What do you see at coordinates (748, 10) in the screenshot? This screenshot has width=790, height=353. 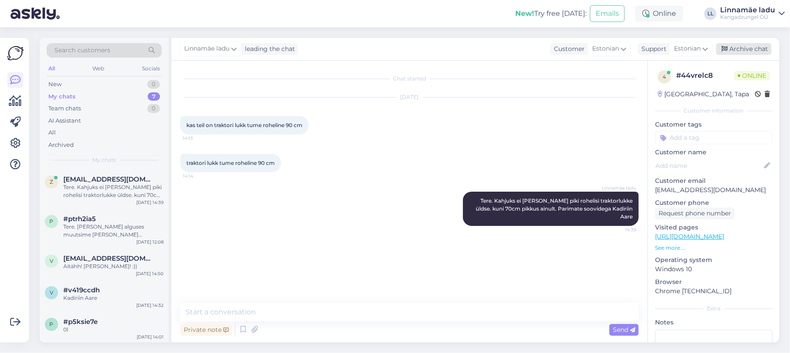 I see `div: Linnamäe ladu` at bounding box center [748, 10].